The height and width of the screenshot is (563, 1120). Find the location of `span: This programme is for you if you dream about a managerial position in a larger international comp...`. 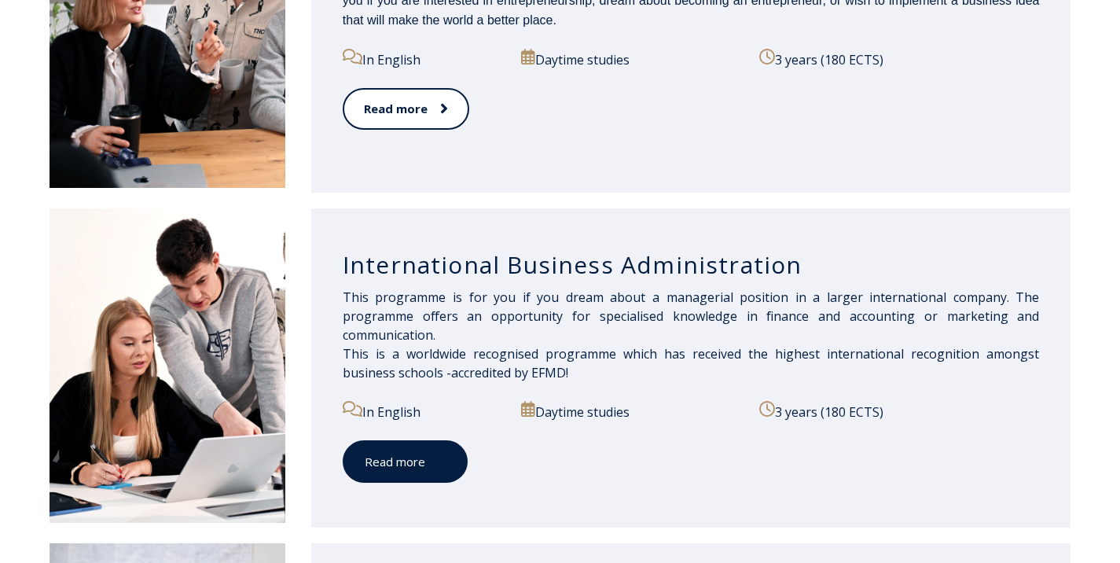

span: This programme is for you if you dream about a managerial position in a larger international comp... is located at coordinates (691, 335).